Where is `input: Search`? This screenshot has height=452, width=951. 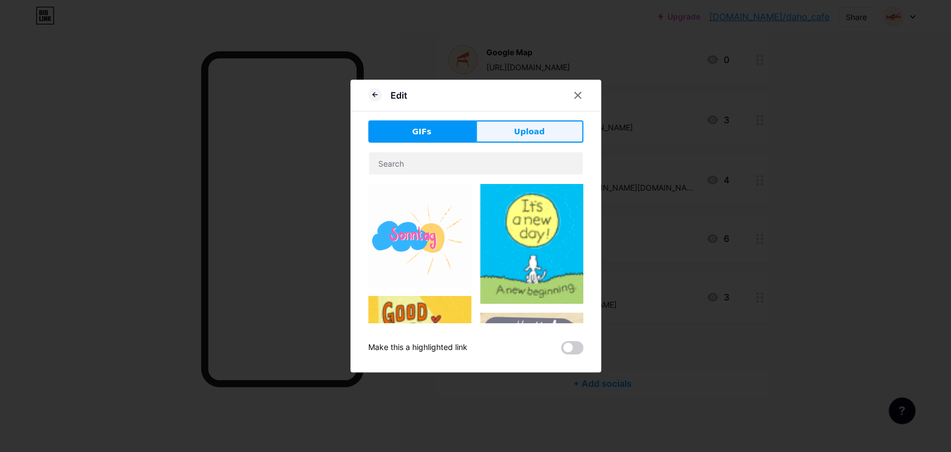
input: Search is located at coordinates (476, 163).